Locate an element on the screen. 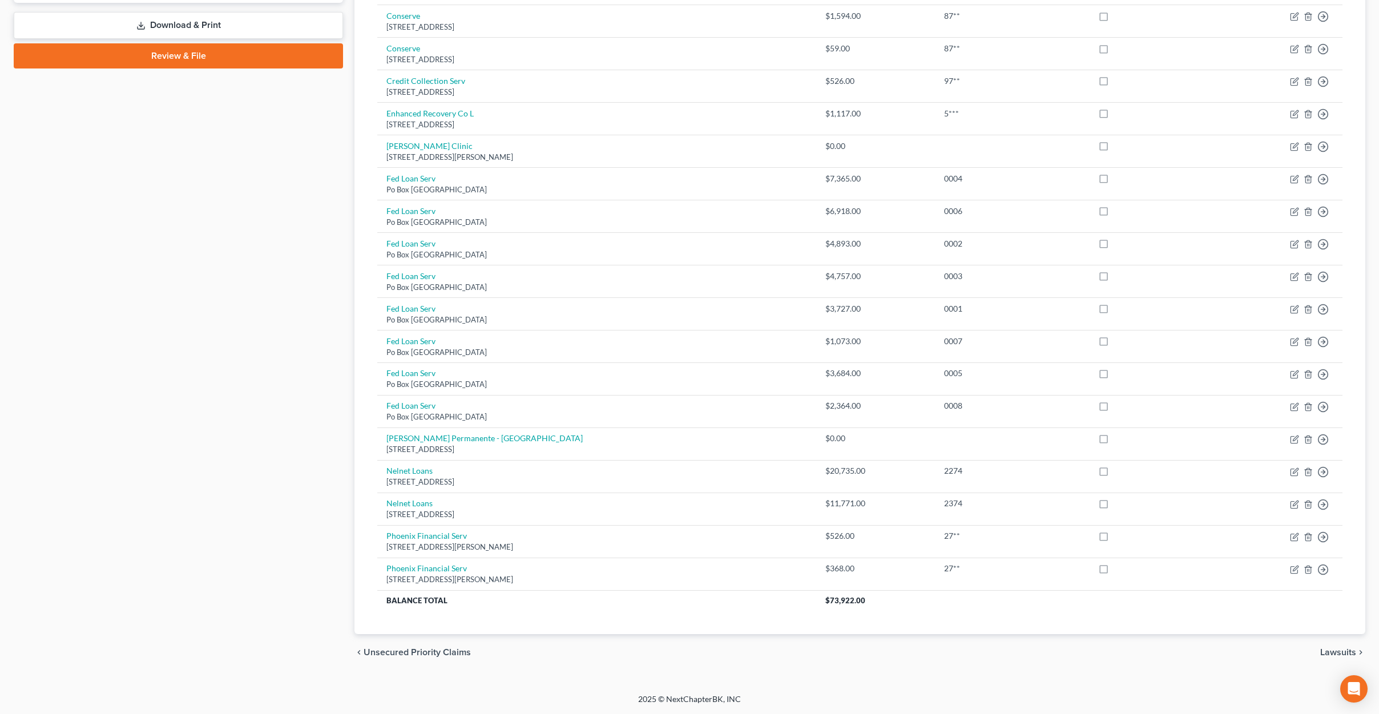  button: Lawsuits chevron_right is located at coordinates (1342, 652).